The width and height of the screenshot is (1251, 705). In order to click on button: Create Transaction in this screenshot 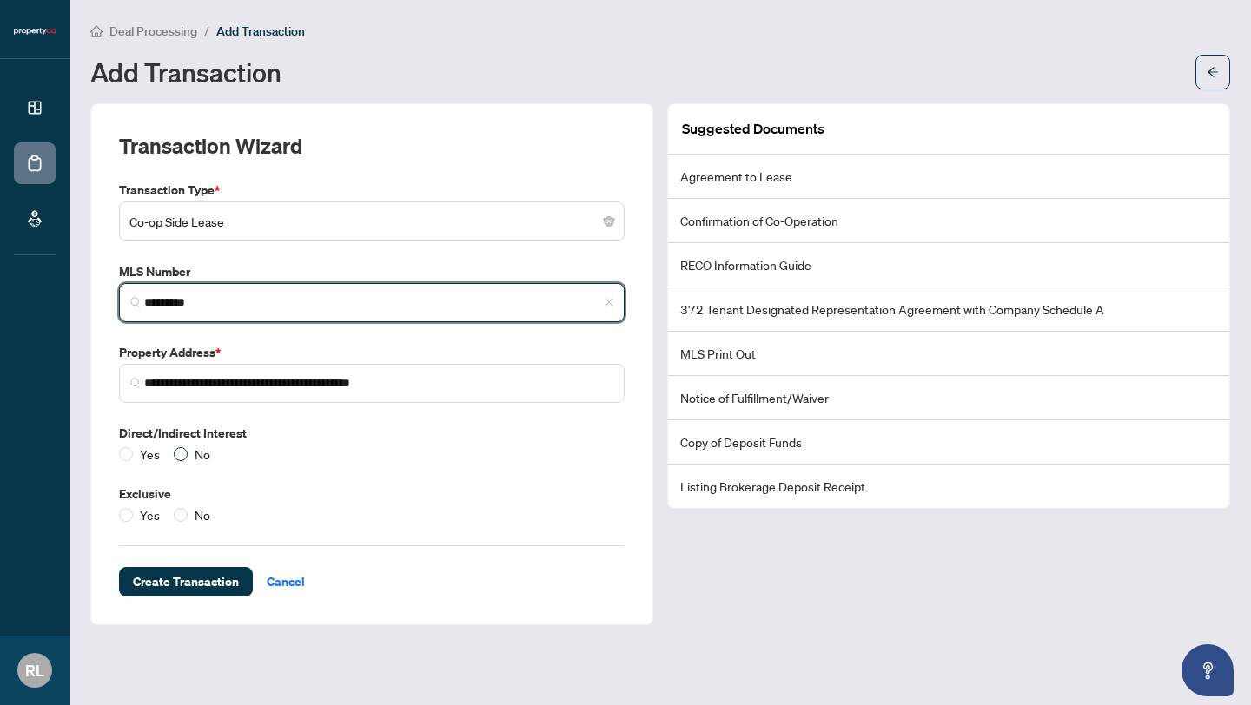, I will do `click(186, 582)`.